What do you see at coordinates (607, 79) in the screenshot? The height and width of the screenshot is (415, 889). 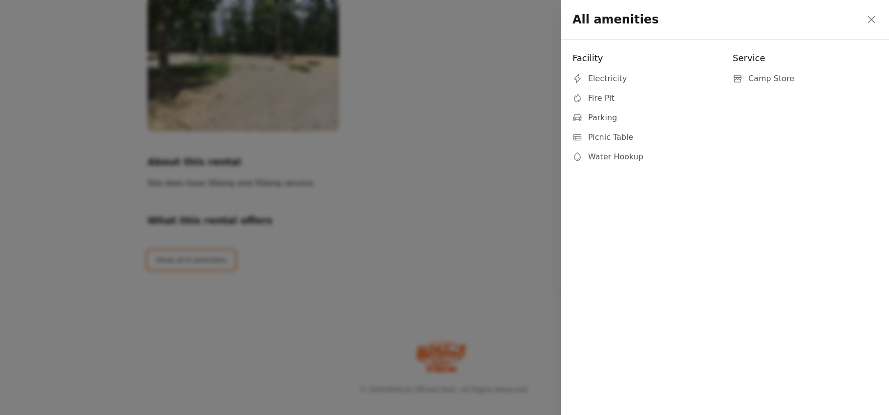 I see `span: Electricity` at bounding box center [607, 79].